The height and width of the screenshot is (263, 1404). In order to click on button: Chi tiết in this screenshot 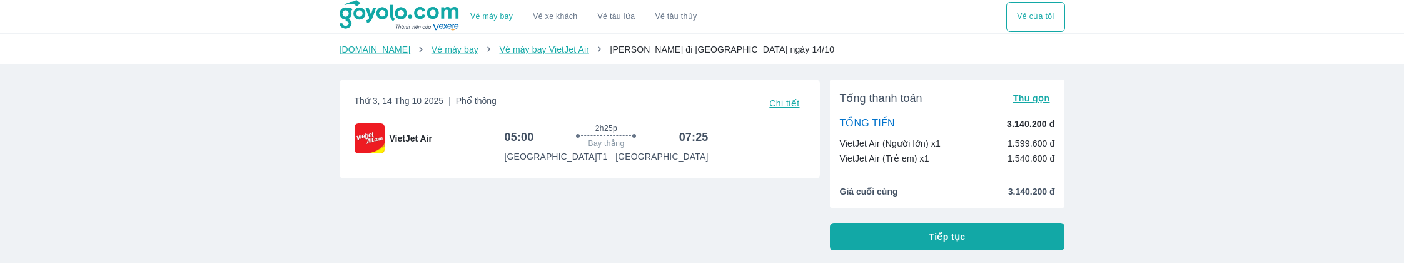, I will do `click(784, 103)`.